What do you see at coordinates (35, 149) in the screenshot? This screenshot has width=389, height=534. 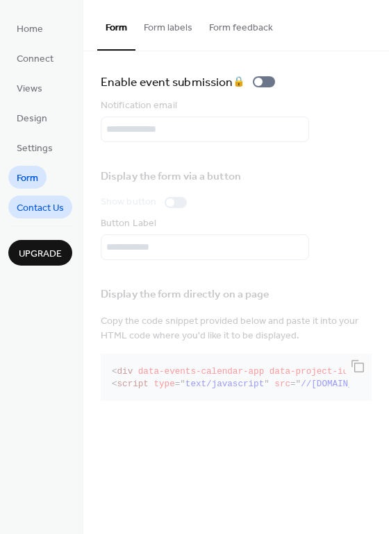 I see `span: Settings` at bounding box center [35, 149].